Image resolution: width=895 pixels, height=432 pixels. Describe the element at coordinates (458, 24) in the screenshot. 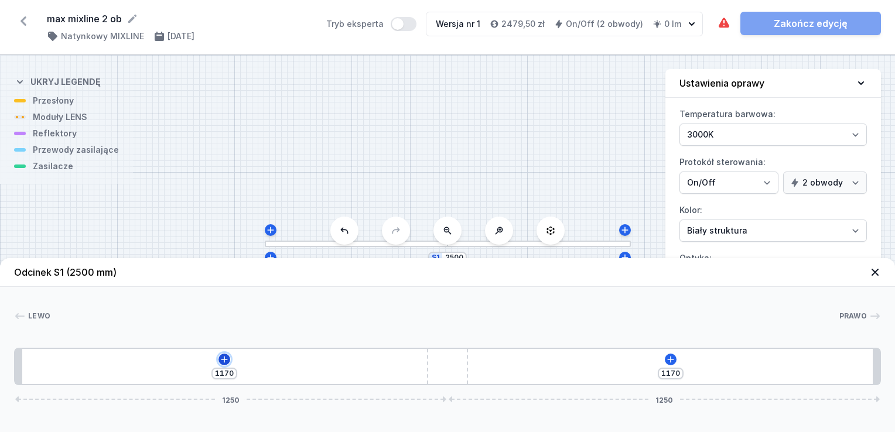

I see `div: Wersja nr 1` at that location.